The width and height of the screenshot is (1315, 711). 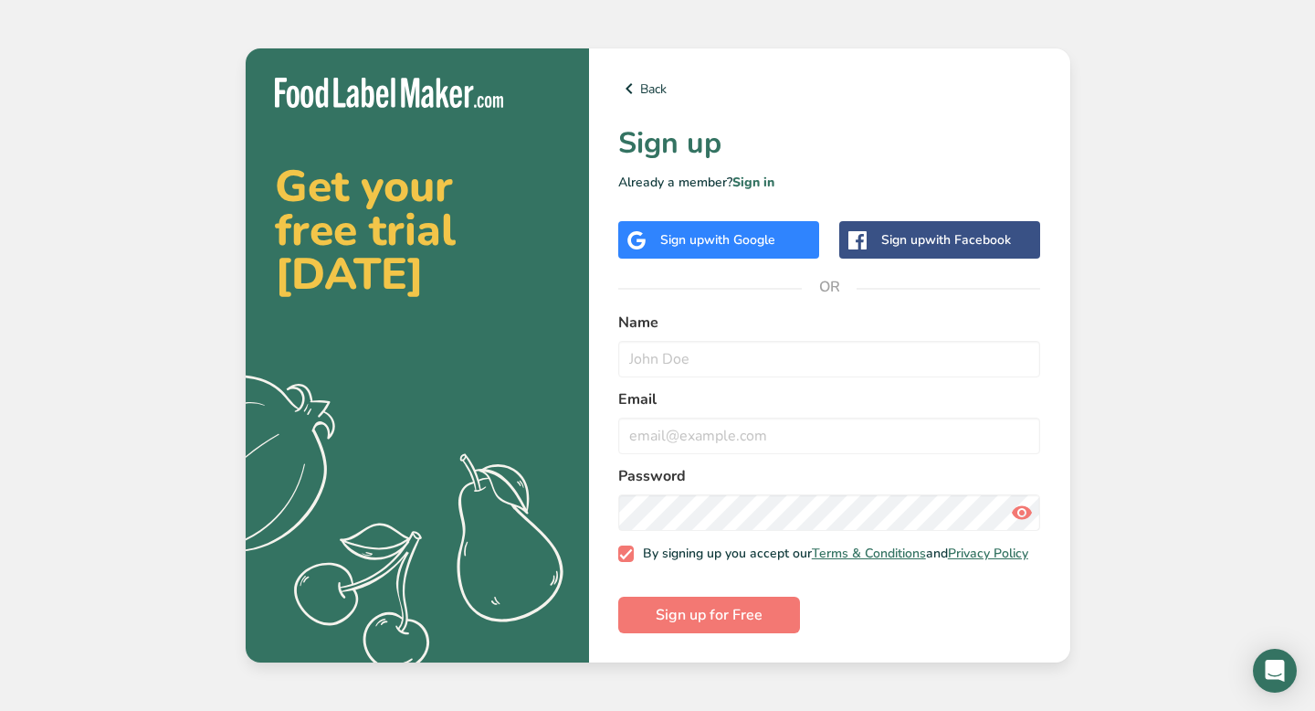 I want to click on a: Sign in, so click(x=754, y=182).